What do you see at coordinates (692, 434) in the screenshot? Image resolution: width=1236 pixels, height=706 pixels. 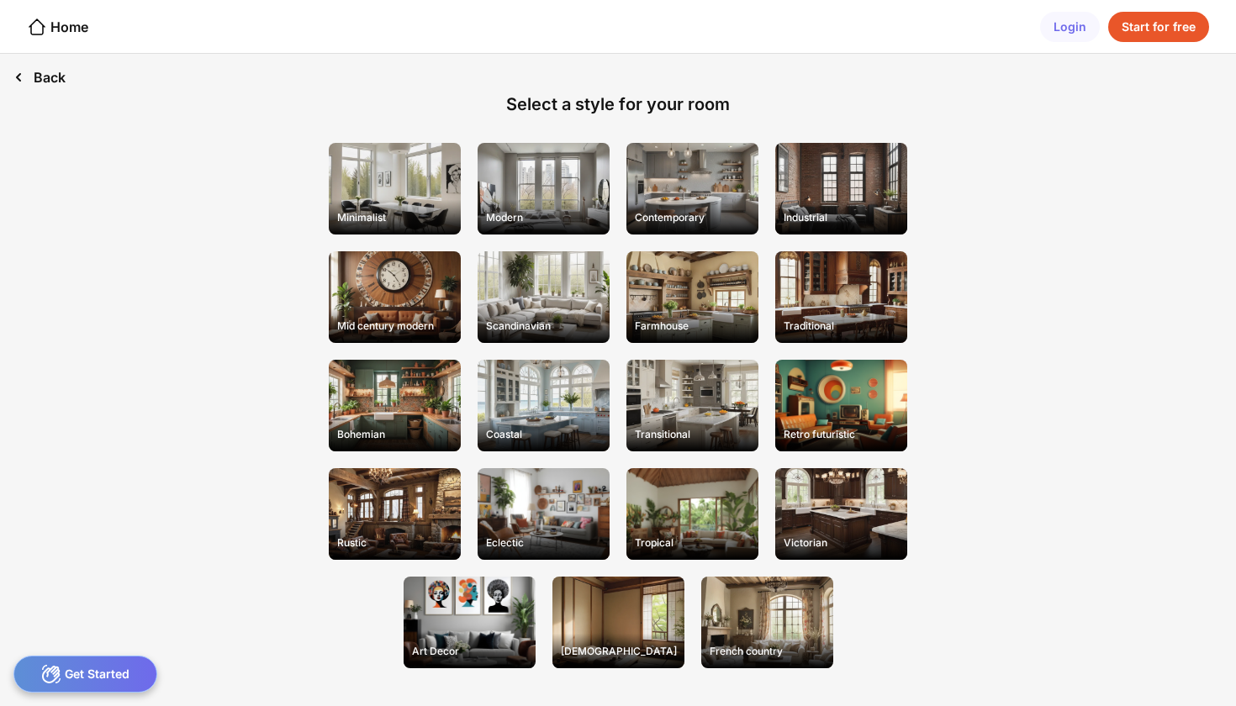 I see `div: Transitional` at bounding box center [692, 434].